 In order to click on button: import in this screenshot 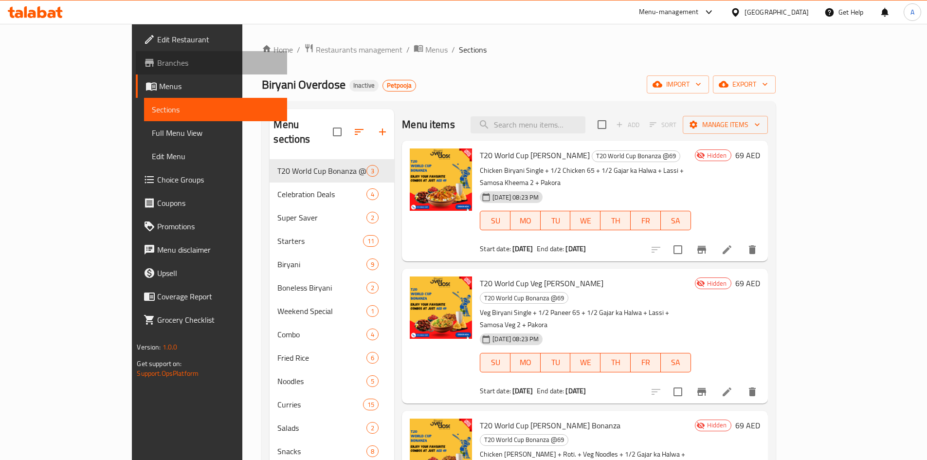, I will do `click(678, 84)`.